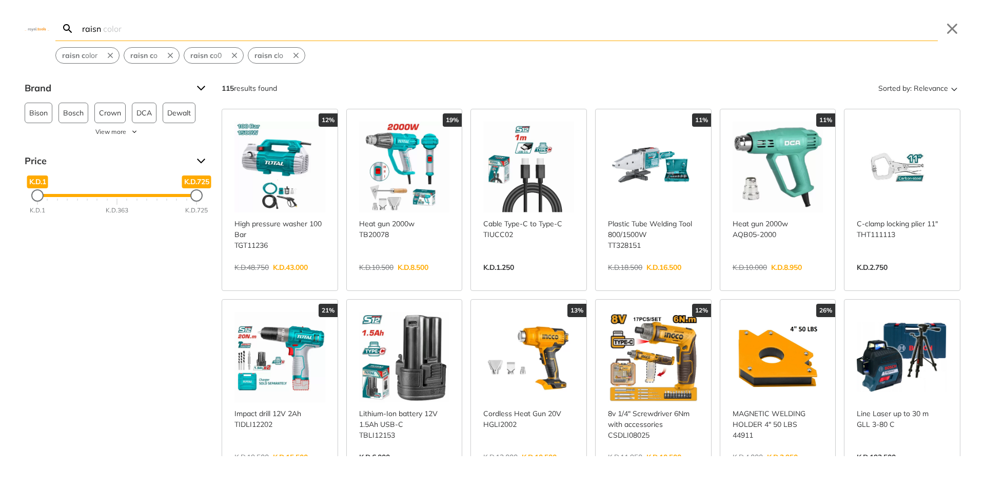 This screenshot has width=985, height=489. What do you see at coordinates (73, 113) in the screenshot?
I see `button: Bosch` at bounding box center [73, 113].